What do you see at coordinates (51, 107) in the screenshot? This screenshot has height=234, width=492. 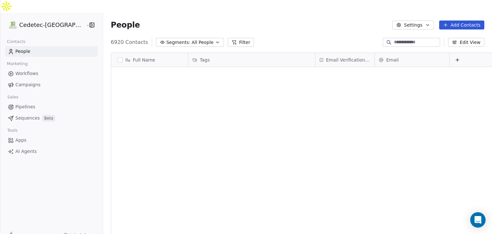 I see `a: Pipelines` at bounding box center [51, 107].